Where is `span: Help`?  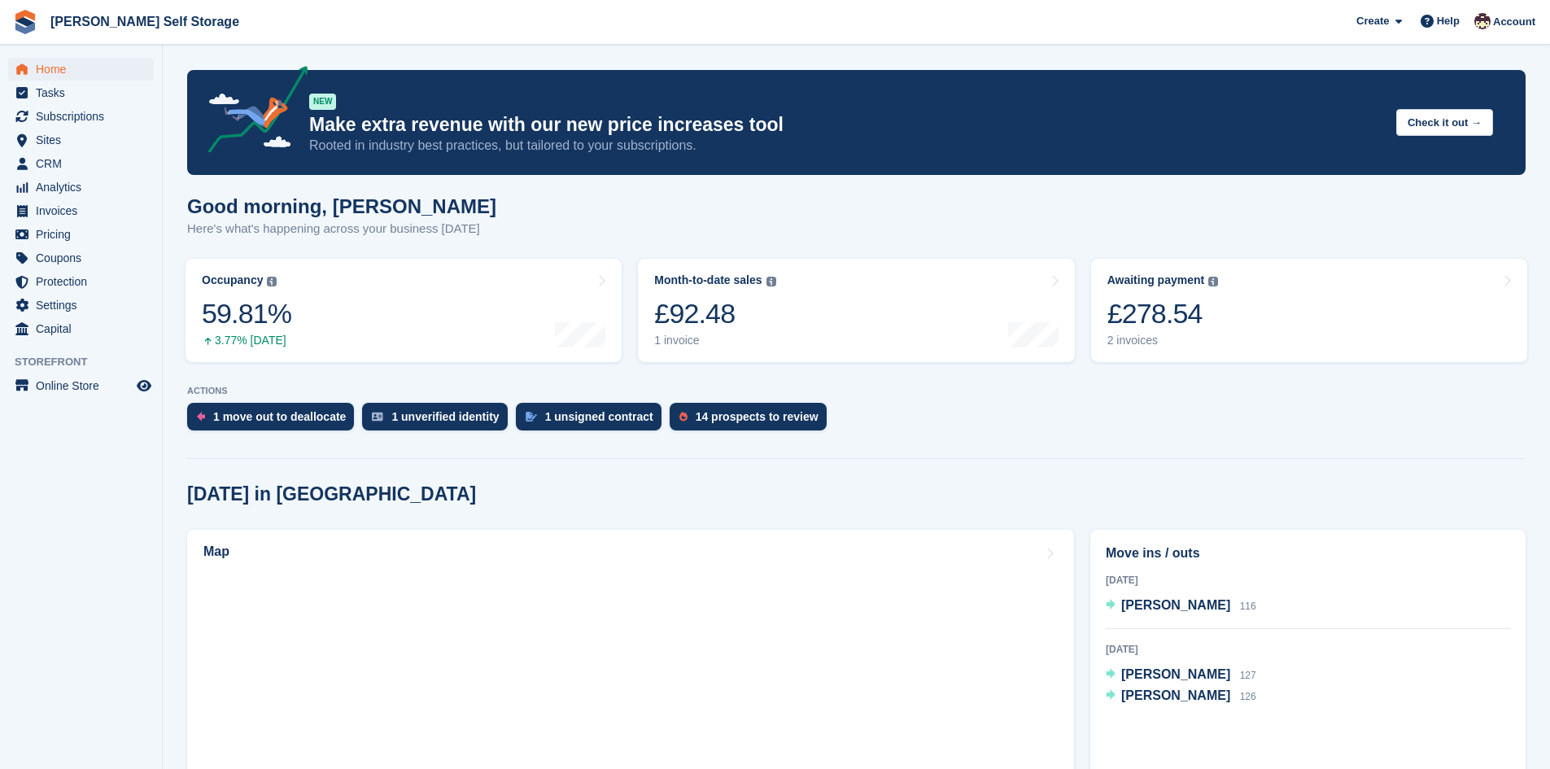
span: Help is located at coordinates (1448, 21).